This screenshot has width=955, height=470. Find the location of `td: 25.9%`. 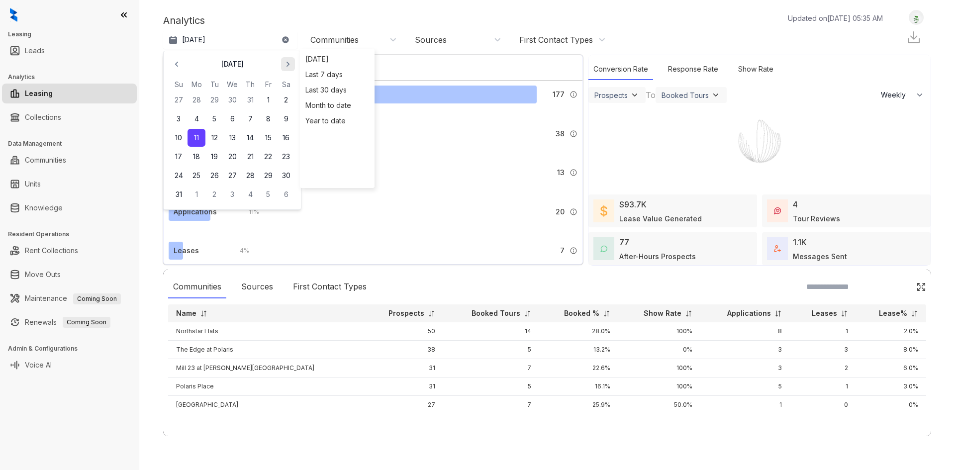

td: 25.9% is located at coordinates (578, 405).